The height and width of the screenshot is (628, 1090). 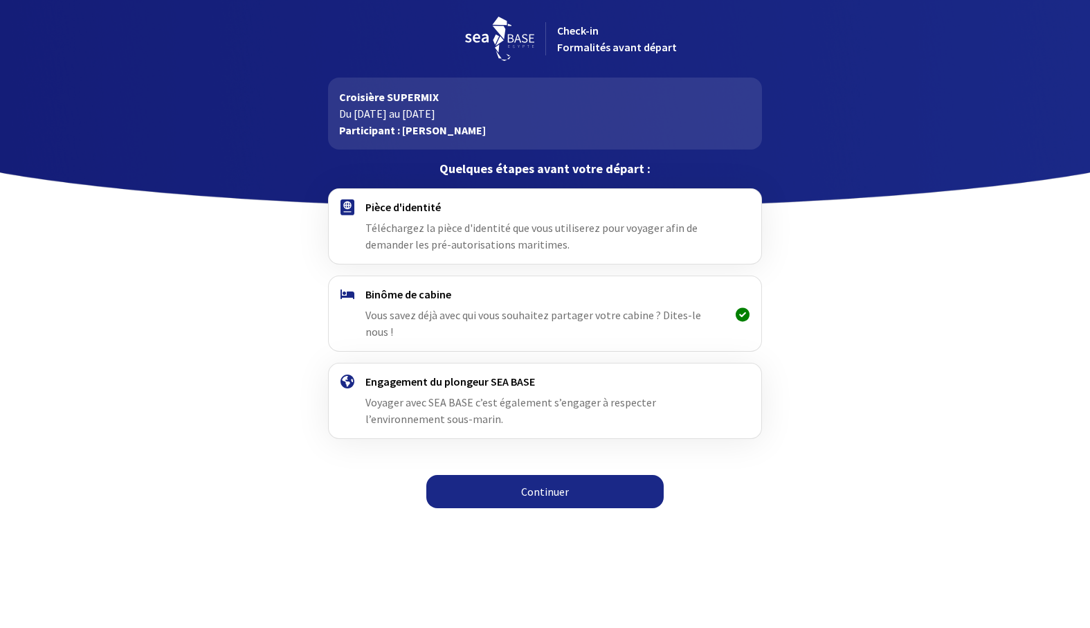 I want to click on h4: Binôme de cabine, so click(x=545, y=294).